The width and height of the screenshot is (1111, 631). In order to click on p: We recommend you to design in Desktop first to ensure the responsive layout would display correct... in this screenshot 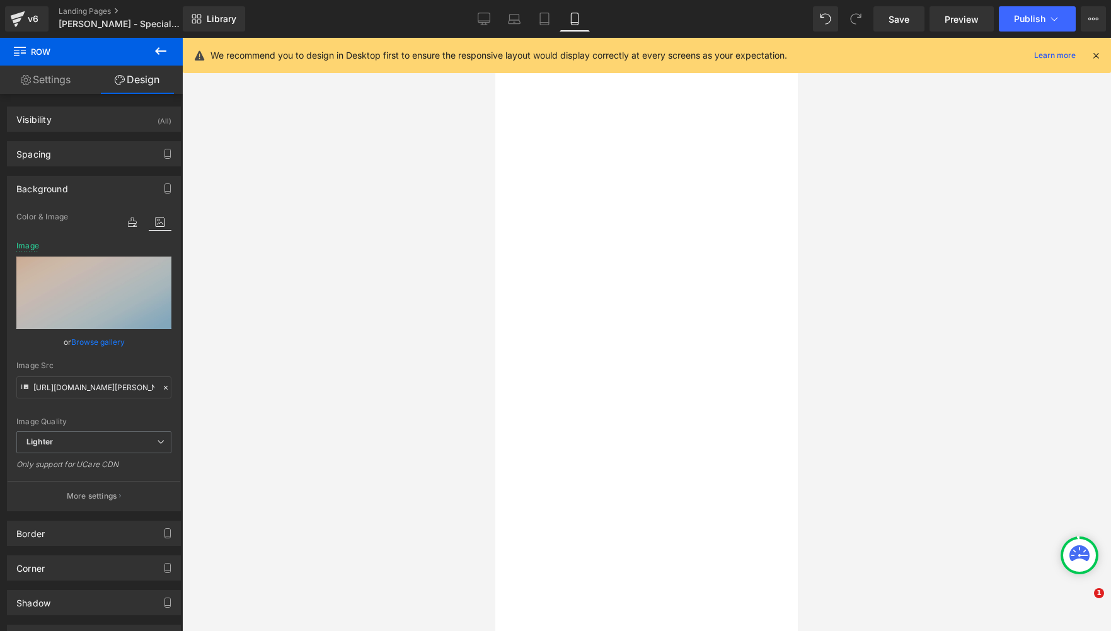, I will do `click(498, 55)`.